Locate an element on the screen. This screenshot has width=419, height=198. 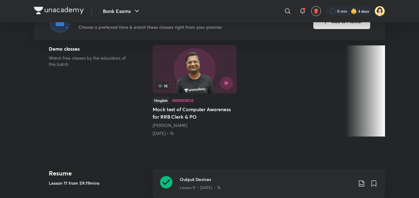
h5: Lesson 11 from 59:19mins is located at coordinates (98, 183).